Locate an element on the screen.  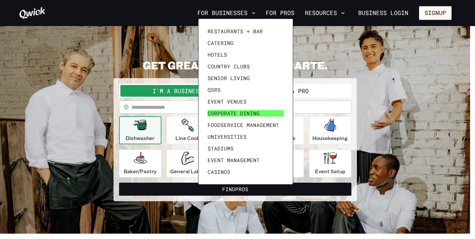
span: Hotels is located at coordinates (217, 55).